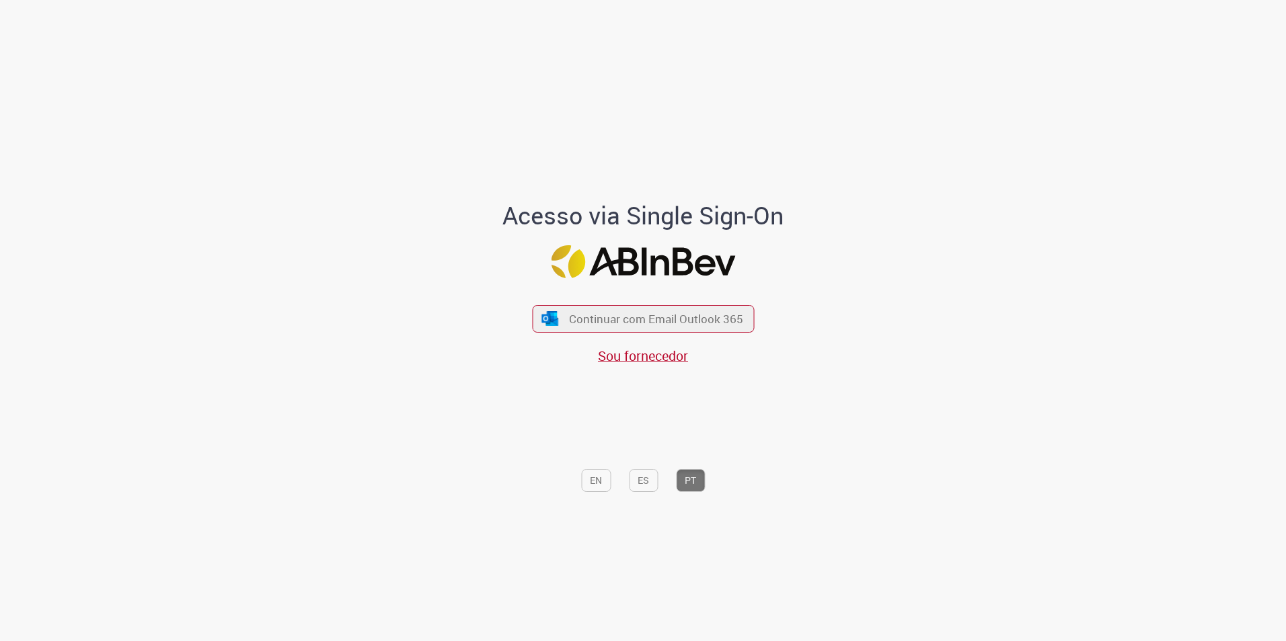 Image resolution: width=1286 pixels, height=641 pixels. Describe the element at coordinates (643, 319) in the screenshot. I see `button: ícone Azure/Microsoft 360 Continuar com Email Outlook 365` at that location.